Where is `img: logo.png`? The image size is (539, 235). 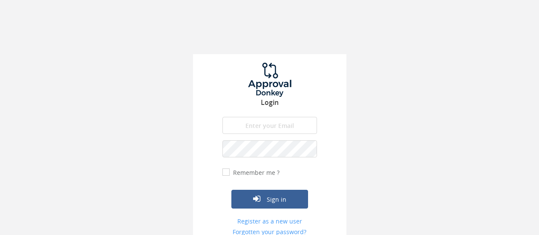
img: logo.png is located at coordinates (270, 80).